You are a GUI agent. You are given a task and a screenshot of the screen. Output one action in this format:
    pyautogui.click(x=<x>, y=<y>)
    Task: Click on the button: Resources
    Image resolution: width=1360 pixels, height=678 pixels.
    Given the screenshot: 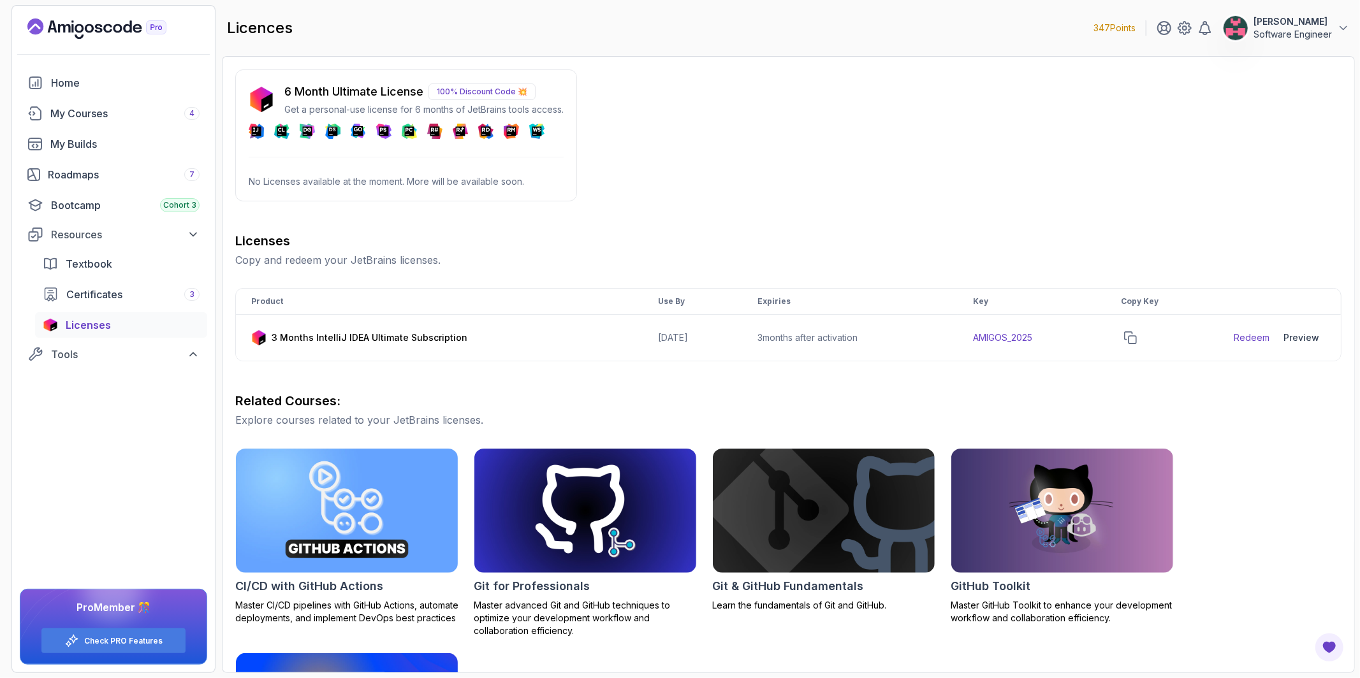 What is the action you would take?
    pyautogui.click(x=113, y=235)
    